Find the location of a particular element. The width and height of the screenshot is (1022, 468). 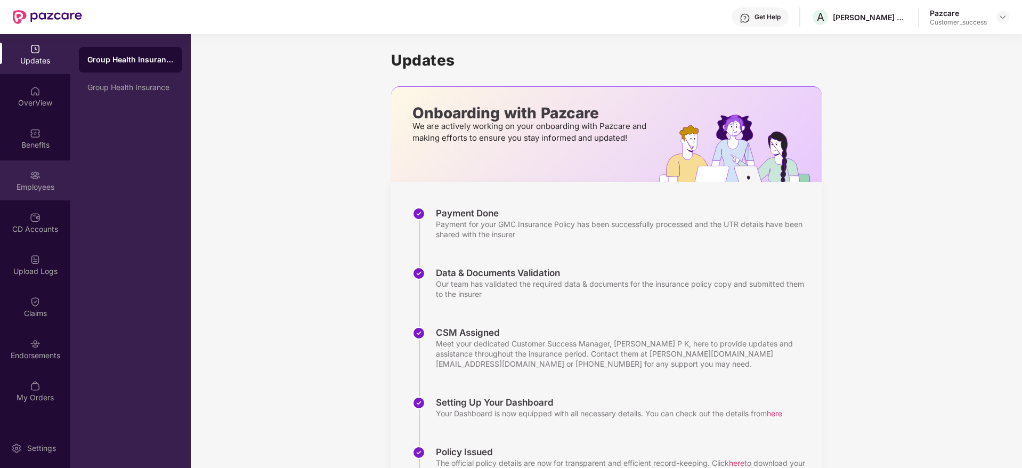

div: Your Dashboard is now equipped with all necessary details. You can check out the details from is located at coordinates (609, 413).